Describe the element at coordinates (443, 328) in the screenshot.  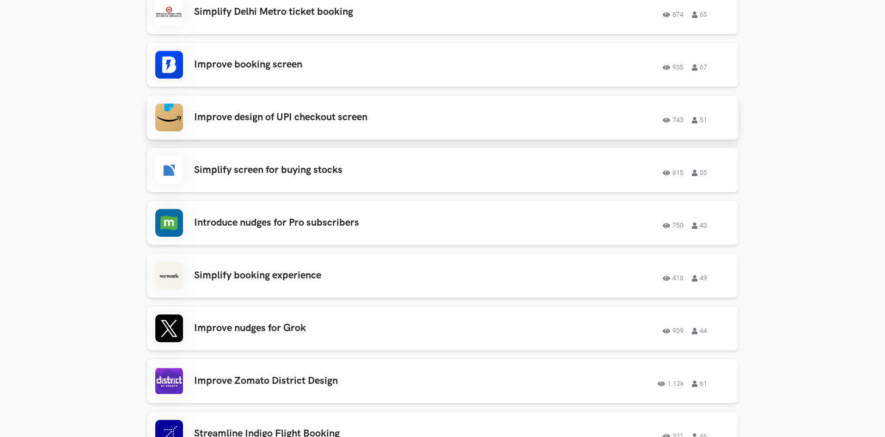
I see `a: Improve nudges for Grok 939 44` at that location.